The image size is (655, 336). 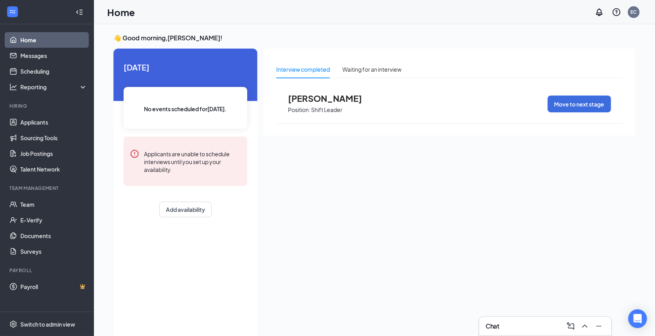 I want to click on a: Applicants, so click(x=54, y=122).